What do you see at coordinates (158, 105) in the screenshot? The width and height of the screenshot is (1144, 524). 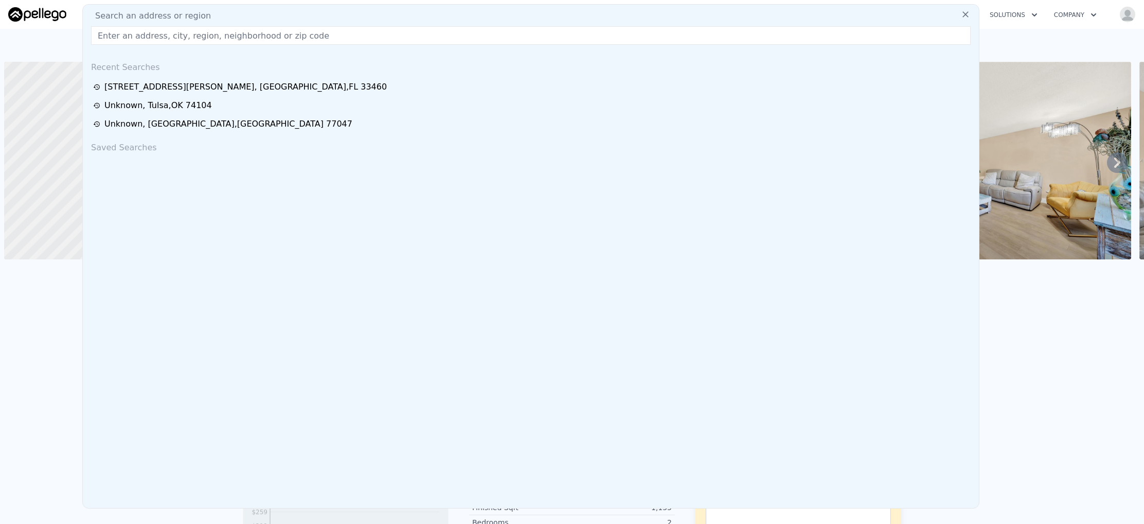 I see `div: Unknown , Tulsa , OK 74104` at bounding box center [158, 105].